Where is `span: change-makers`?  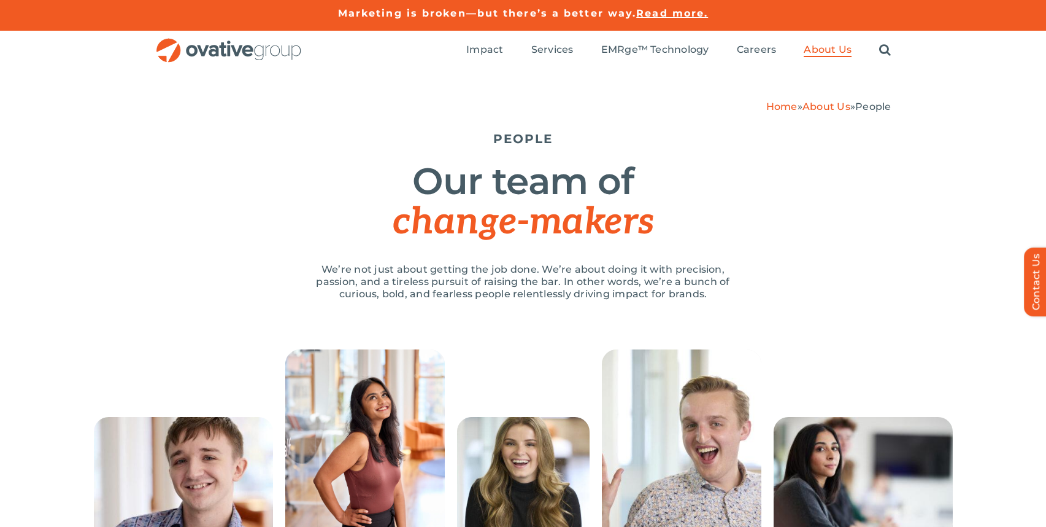 span: change-makers is located at coordinates (523, 222).